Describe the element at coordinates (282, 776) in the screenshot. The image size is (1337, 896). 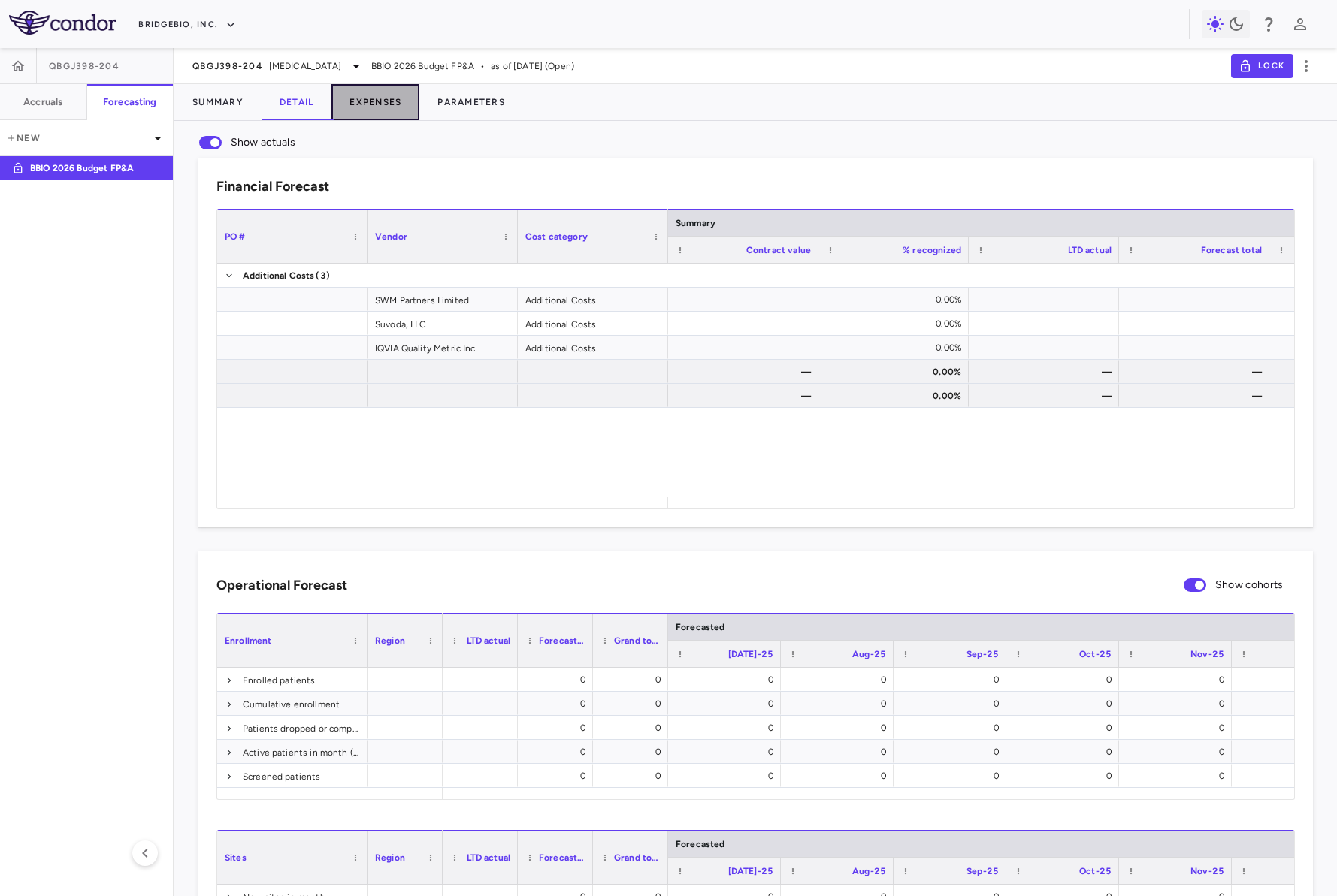
I see `span: Screened patients` at that location.